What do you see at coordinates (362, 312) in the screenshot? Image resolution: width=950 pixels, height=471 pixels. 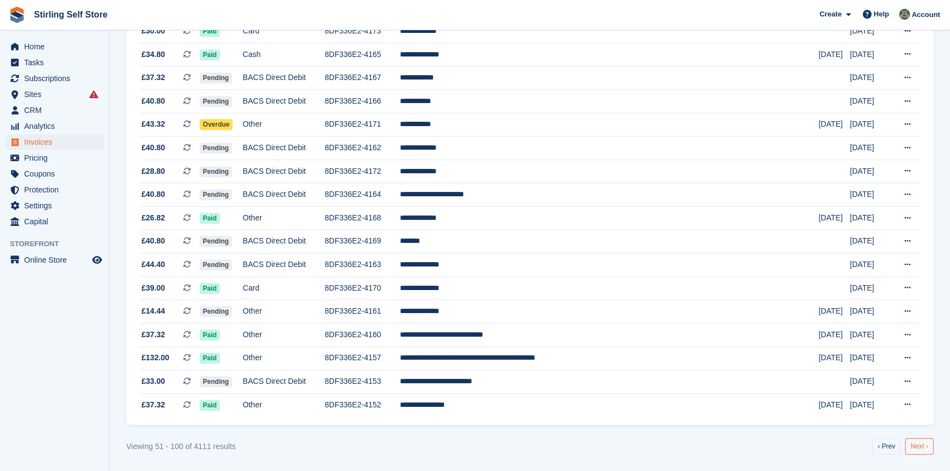 I see `td: 8DF336E2-4161` at bounding box center [362, 312].